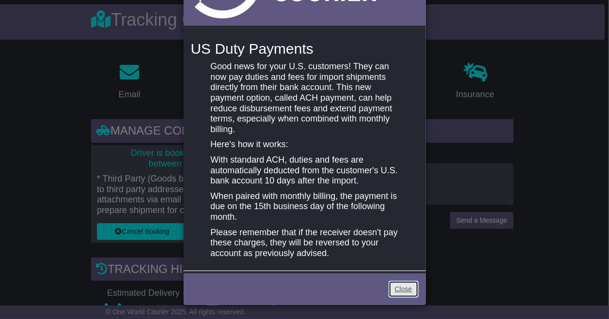  Describe the element at coordinates (305, 48) in the screenshot. I see `h4: US Duty Payments` at that location.